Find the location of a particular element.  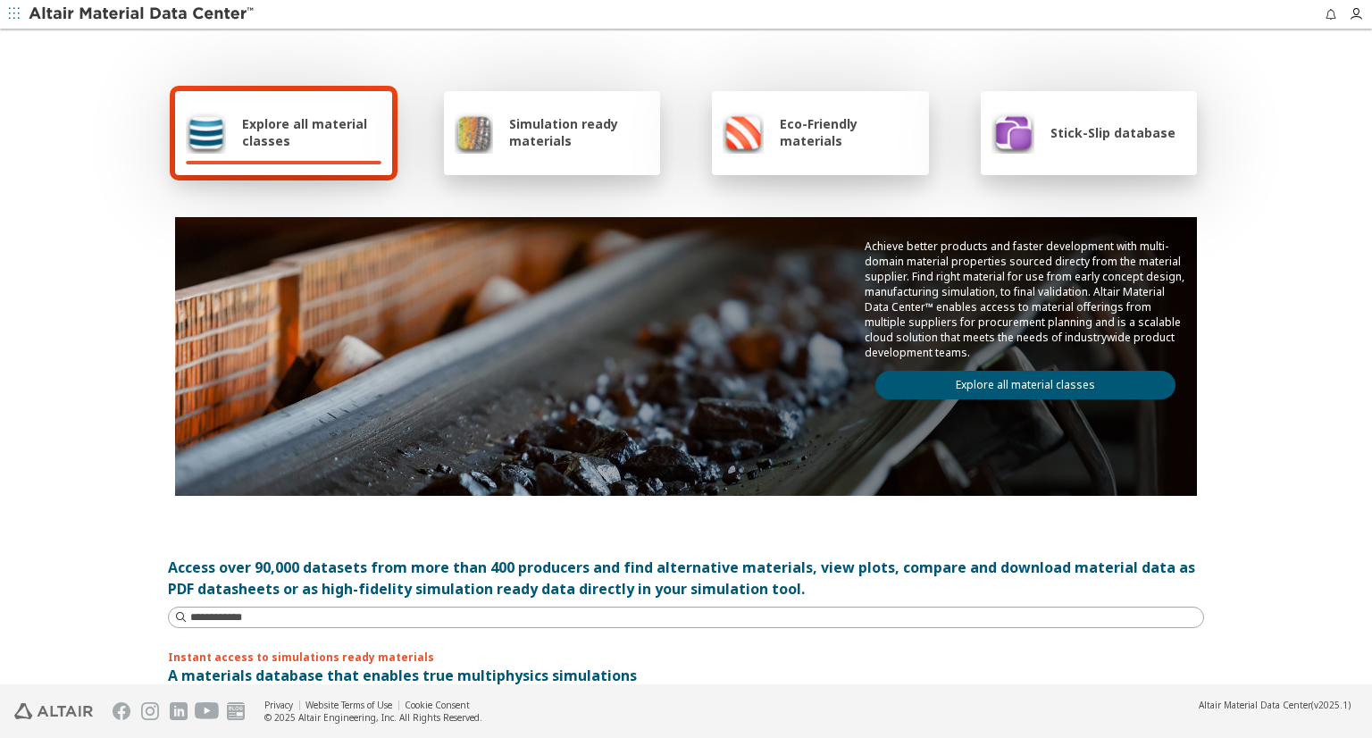

img: Stick-Slip database is located at coordinates (1013, 132).